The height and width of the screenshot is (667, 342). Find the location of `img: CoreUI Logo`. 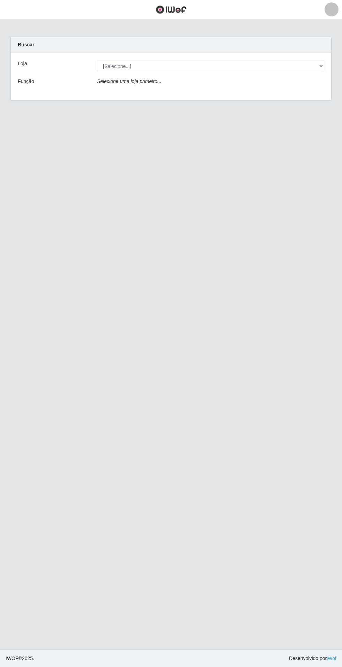

img: CoreUI Logo is located at coordinates (171, 9).